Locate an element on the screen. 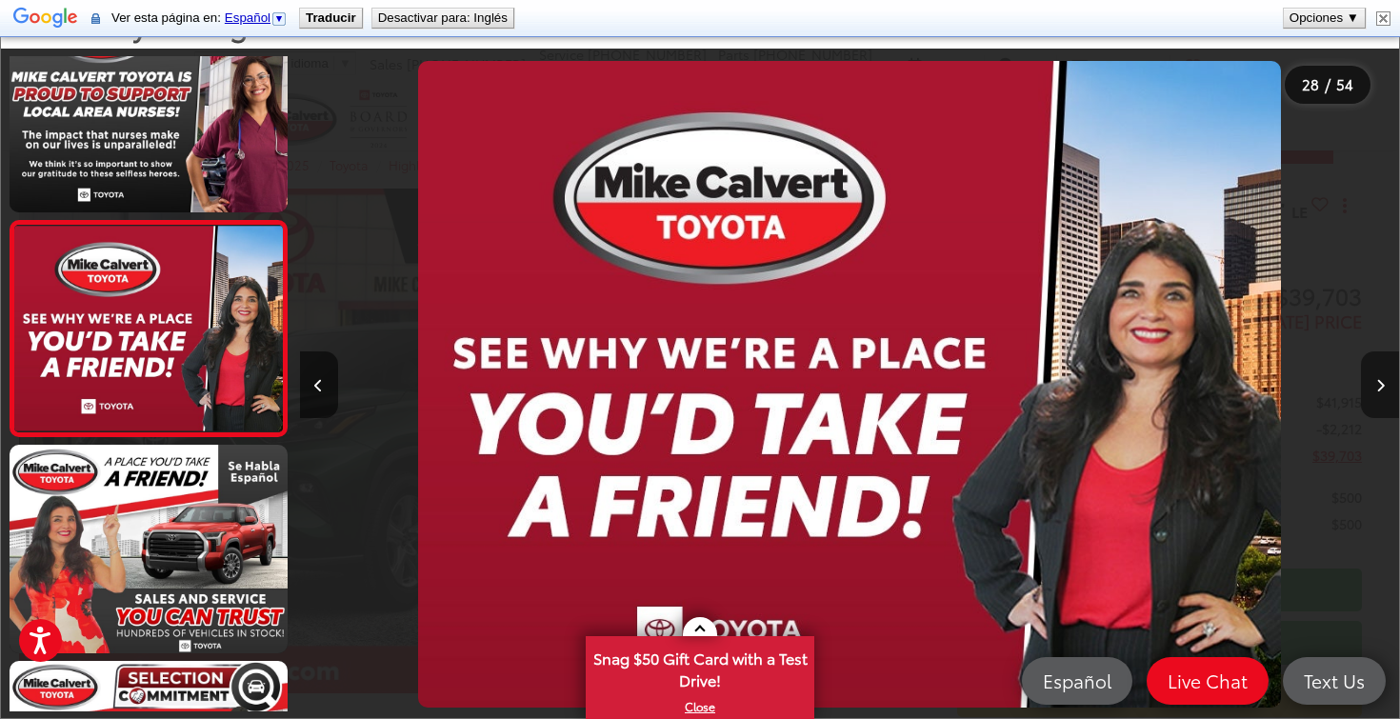 Image resolution: width=1400 pixels, height=719 pixels. span: Text Us is located at coordinates (1334, 680).